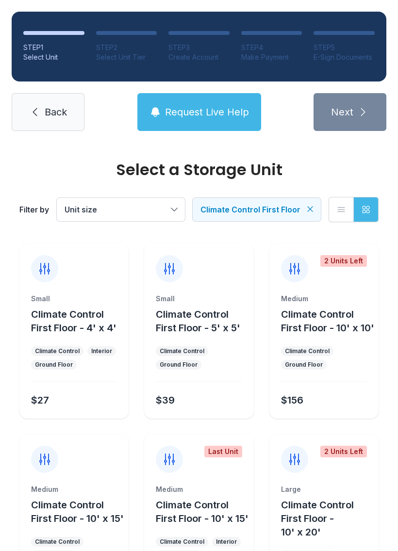 The width and height of the screenshot is (398, 551). What do you see at coordinates (250, 209) in the screenshot?
I see `span: Climate Control First Floor` at bounding box center [250, 209].